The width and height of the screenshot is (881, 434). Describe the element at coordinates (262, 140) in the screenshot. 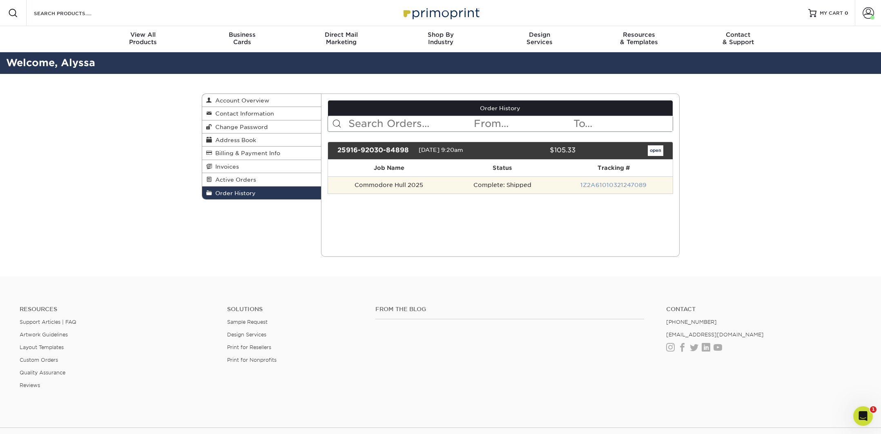

I see `a: Address Book` at that location.